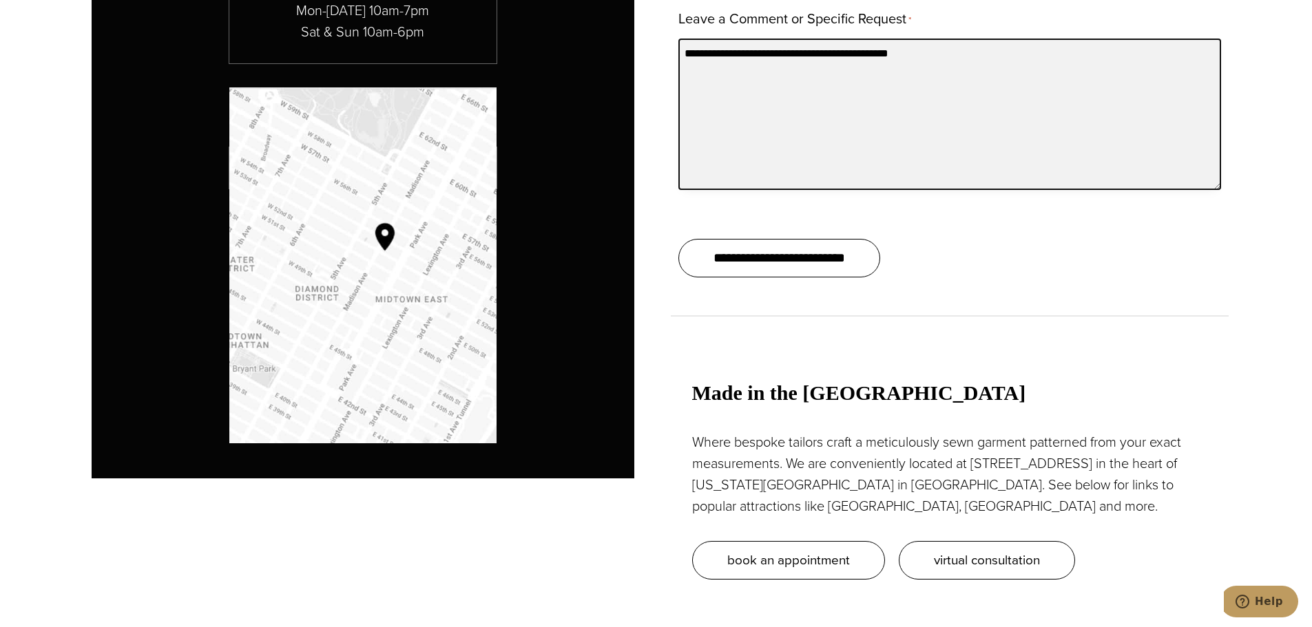  Describe the element at coordinates (363, 265) in the screenshot. I see `img: Google map with pin showing Alan David location at Madison Avenue & 53rd Street NY` at that location.